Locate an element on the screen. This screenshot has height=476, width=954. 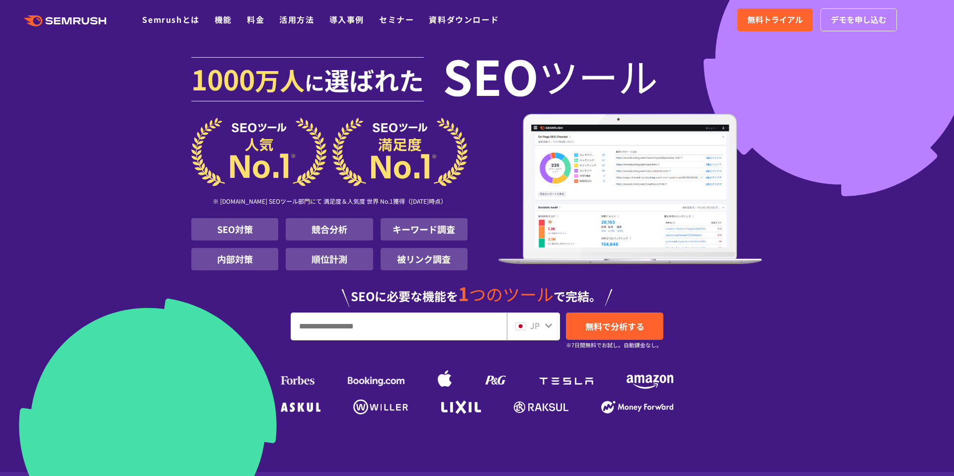
span: に is located at coordinates (315, 82).